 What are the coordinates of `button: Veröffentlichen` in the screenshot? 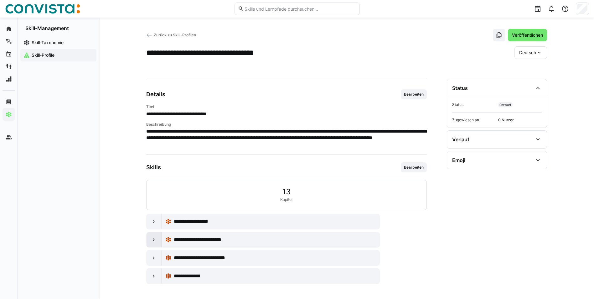 It's located at (527, 35).